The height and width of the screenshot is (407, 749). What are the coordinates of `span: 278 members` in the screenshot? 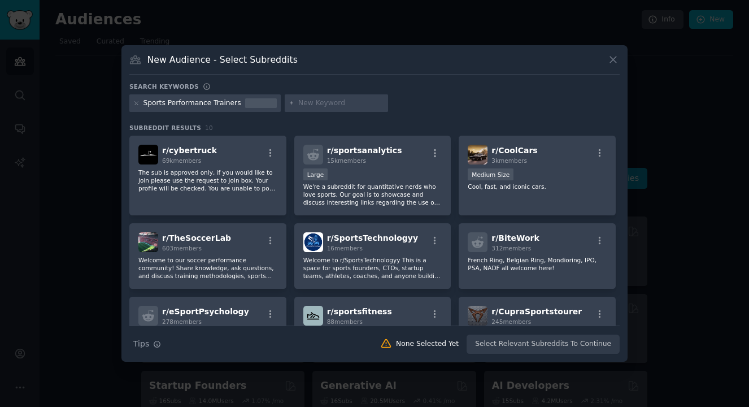 It's located at (182, 322).